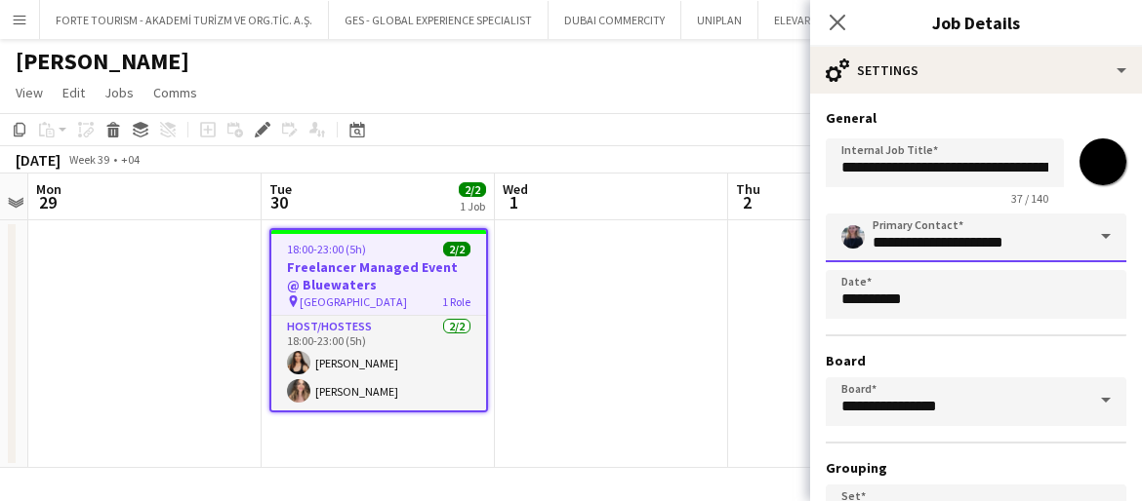 Image resolution: width=1142 pixels, height=501 pixels. I want to click on span: 18:00-23:00 (5h), so click(326, 249).